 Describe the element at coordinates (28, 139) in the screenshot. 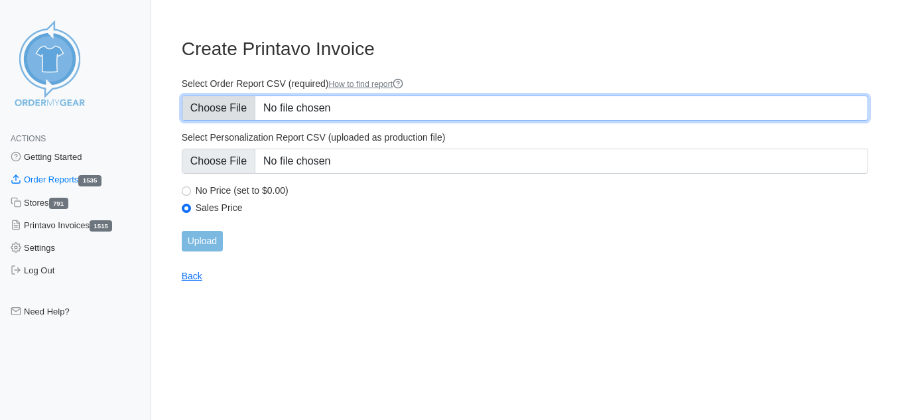

I see `span: Actions` at that location.